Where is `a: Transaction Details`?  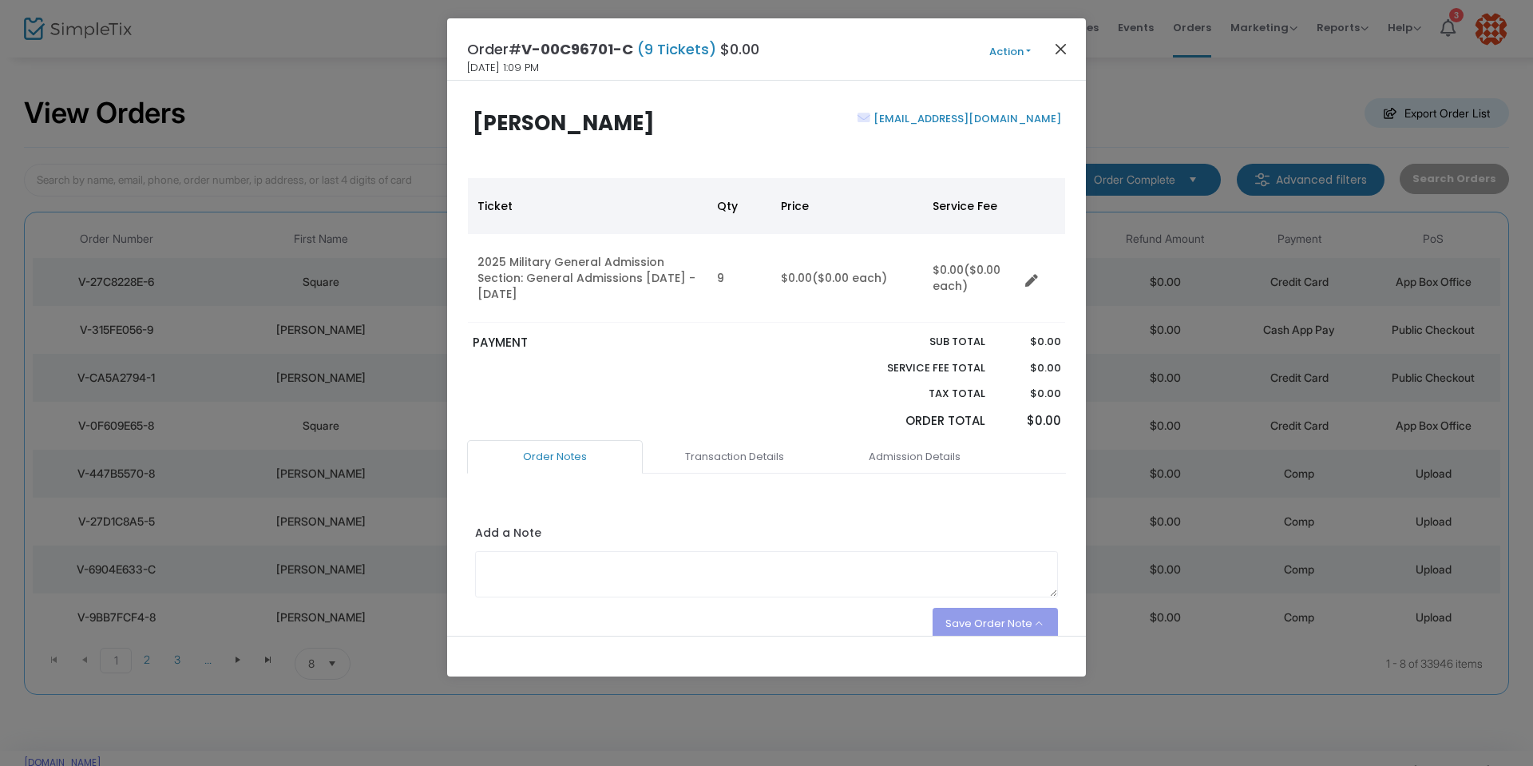 a: Transaction Details is located at coordinates (734, 457).